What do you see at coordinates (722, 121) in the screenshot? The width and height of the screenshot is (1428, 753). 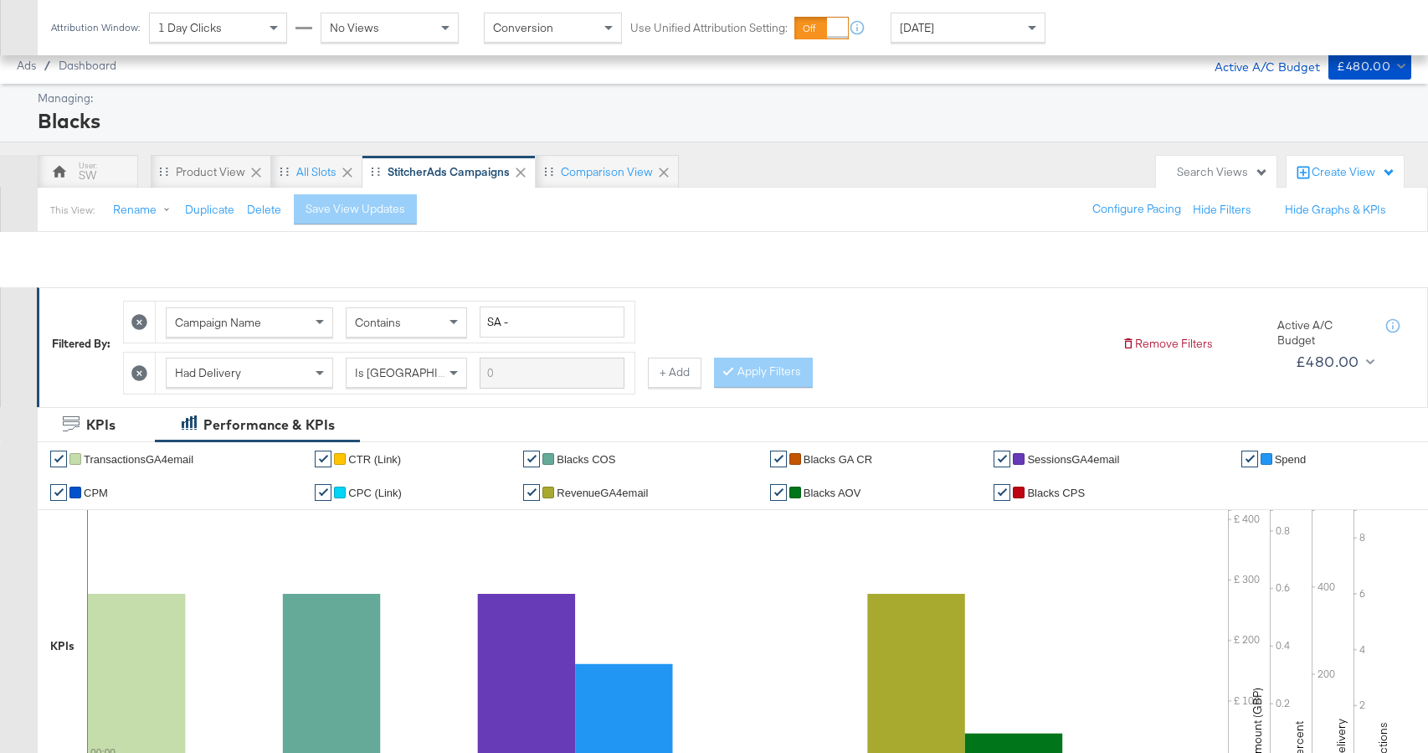 I see `div: Blacks` at bounding box center [722, 121].